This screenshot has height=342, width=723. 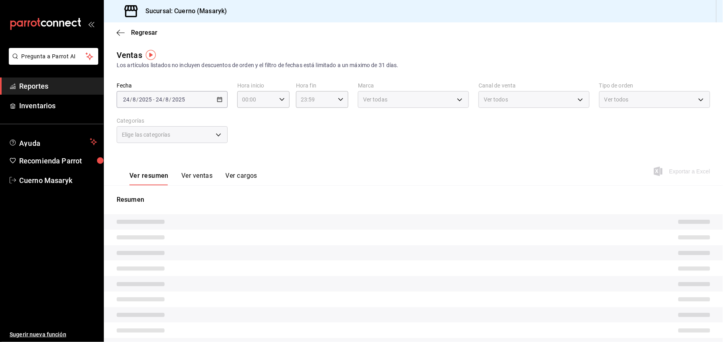 I want to click on button: open_drawer_menu, so click(x=91, y=24).